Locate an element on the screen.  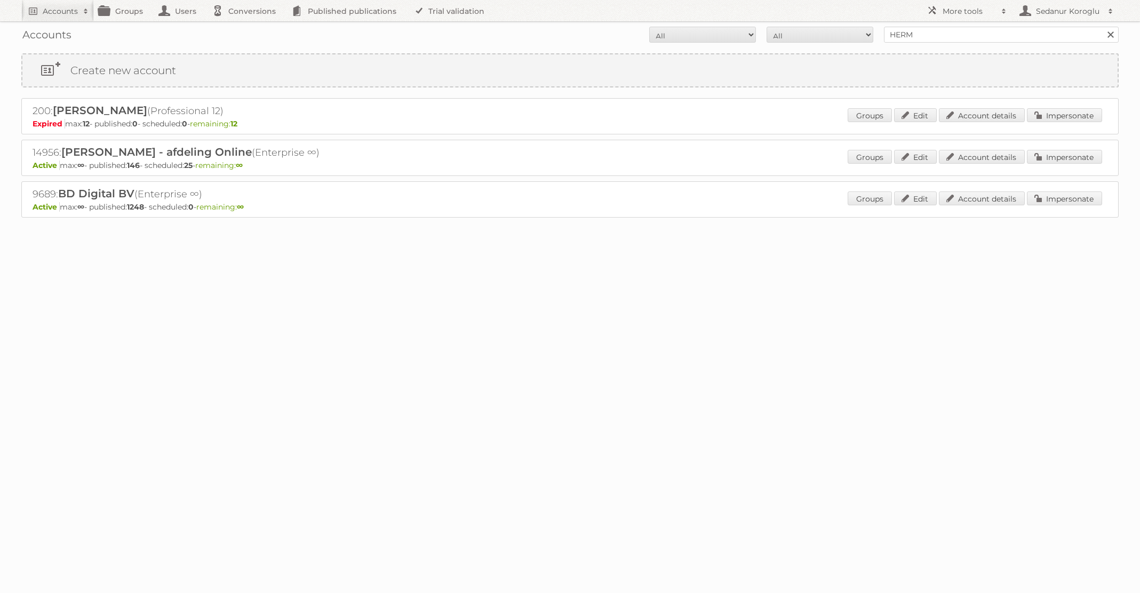
a: Create new account is located at coordinates (570, 70).